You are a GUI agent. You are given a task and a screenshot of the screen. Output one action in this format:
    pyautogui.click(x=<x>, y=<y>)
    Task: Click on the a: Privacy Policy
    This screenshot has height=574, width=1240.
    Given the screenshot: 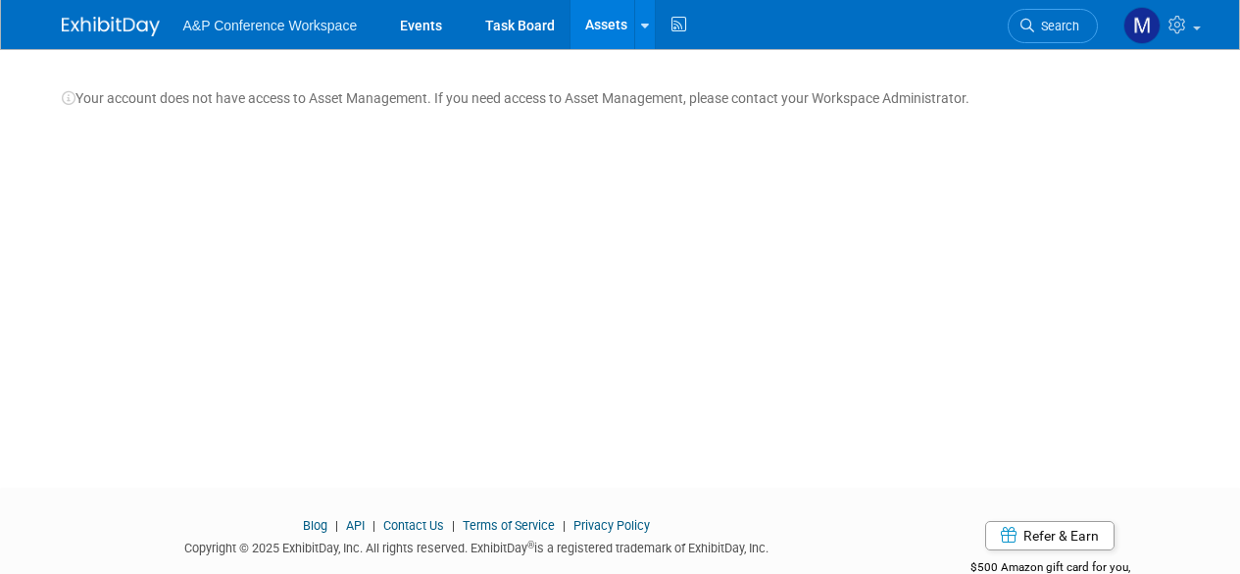 What is the action you would take?
    pyautogui.click(x=612, y=525)
    